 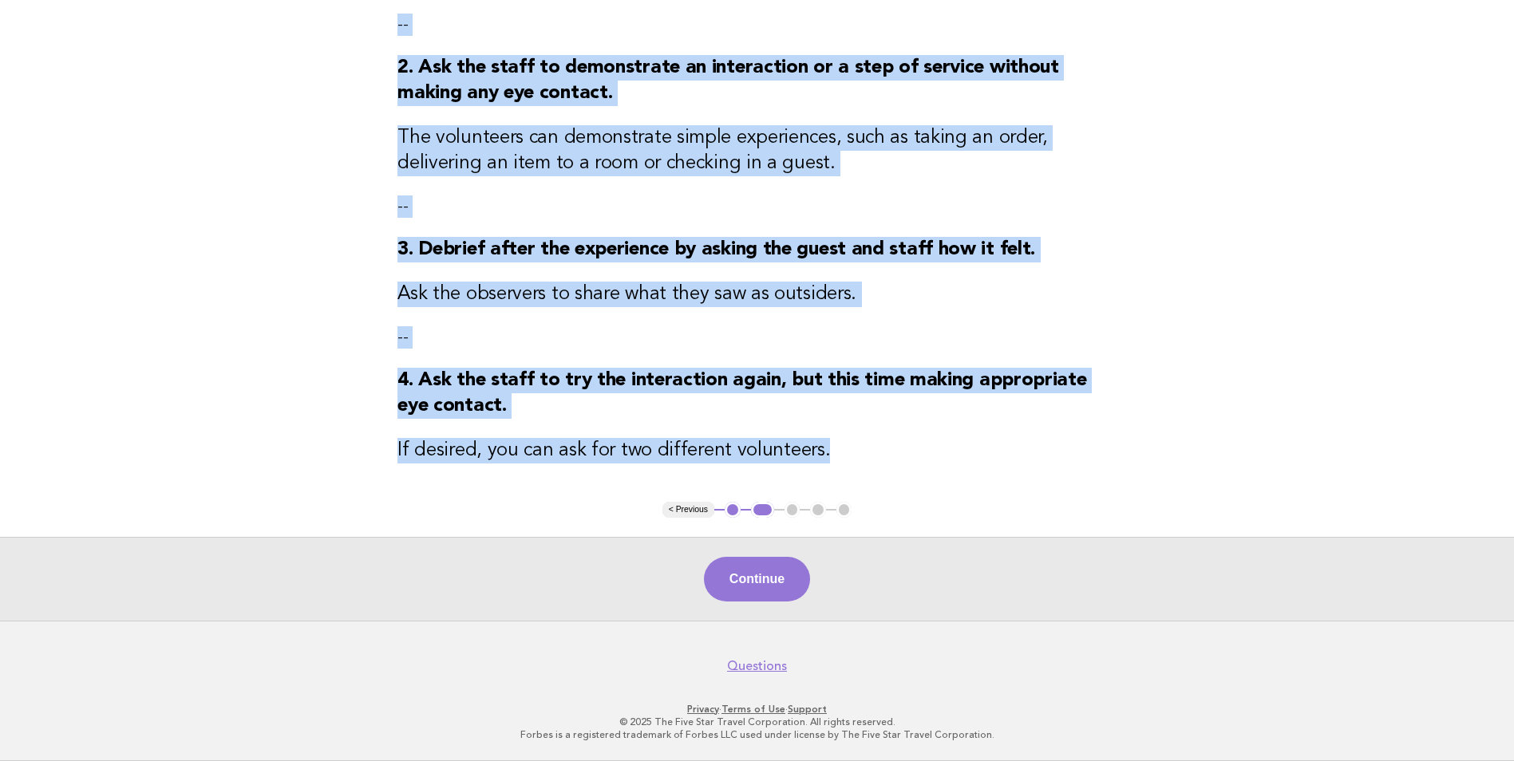 I want to click on button: 2, so click(x=762, y=510).